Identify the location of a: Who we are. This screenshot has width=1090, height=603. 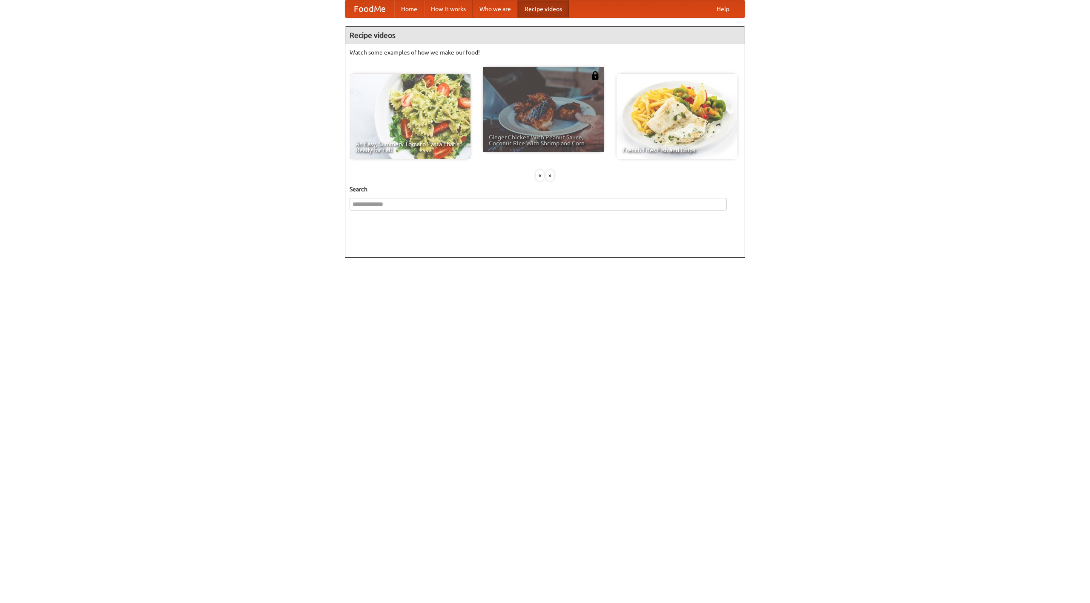
(495, 9).